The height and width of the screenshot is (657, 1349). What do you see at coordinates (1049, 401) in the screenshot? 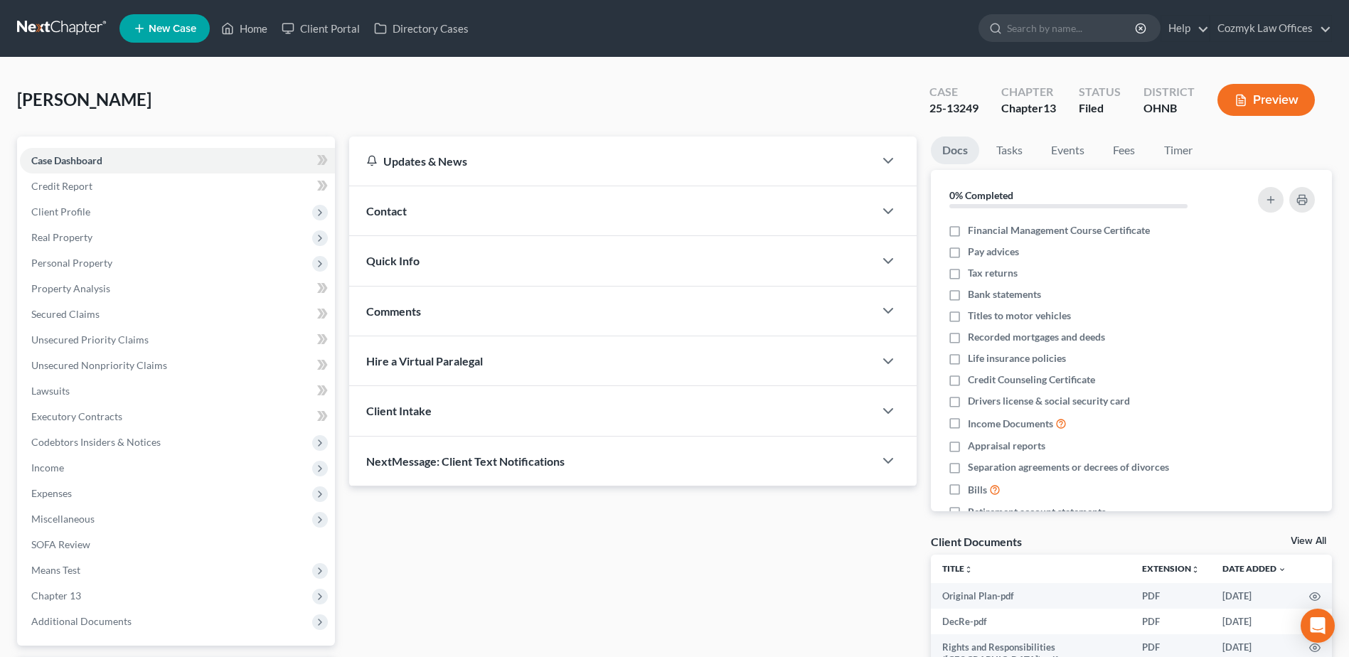
I see `span: Drivers license & social security card` at bounding box center [1049, 401].